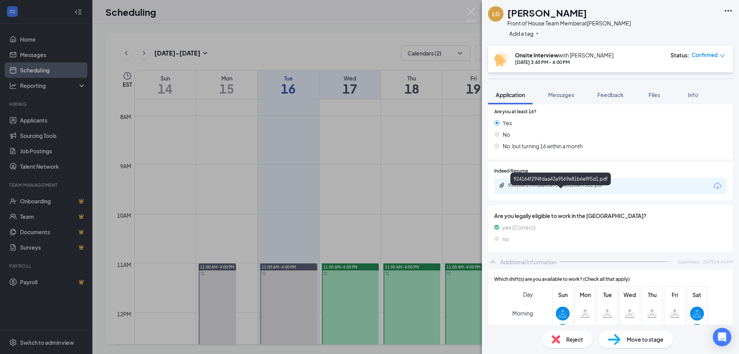 The image size is (739, 354). What do you see at coordinates (585, 294) in the screenshot?
I see `span: Mon` at bounding box center [585, 294].